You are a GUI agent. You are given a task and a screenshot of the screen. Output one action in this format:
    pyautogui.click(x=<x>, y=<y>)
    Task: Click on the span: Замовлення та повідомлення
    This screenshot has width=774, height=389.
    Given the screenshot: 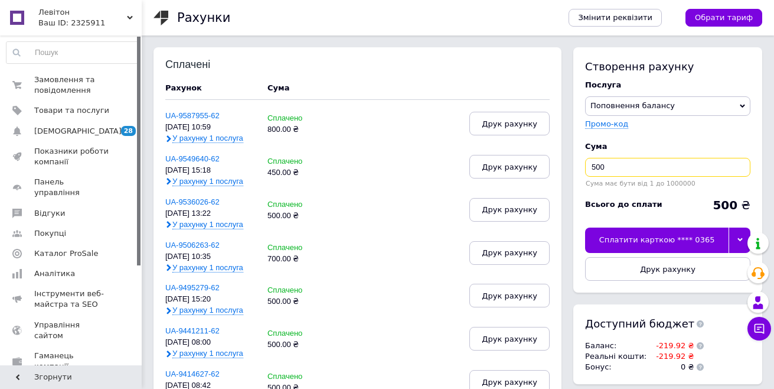 What is the action you would take?
    pyautogui.click(x=71, y=85)
    